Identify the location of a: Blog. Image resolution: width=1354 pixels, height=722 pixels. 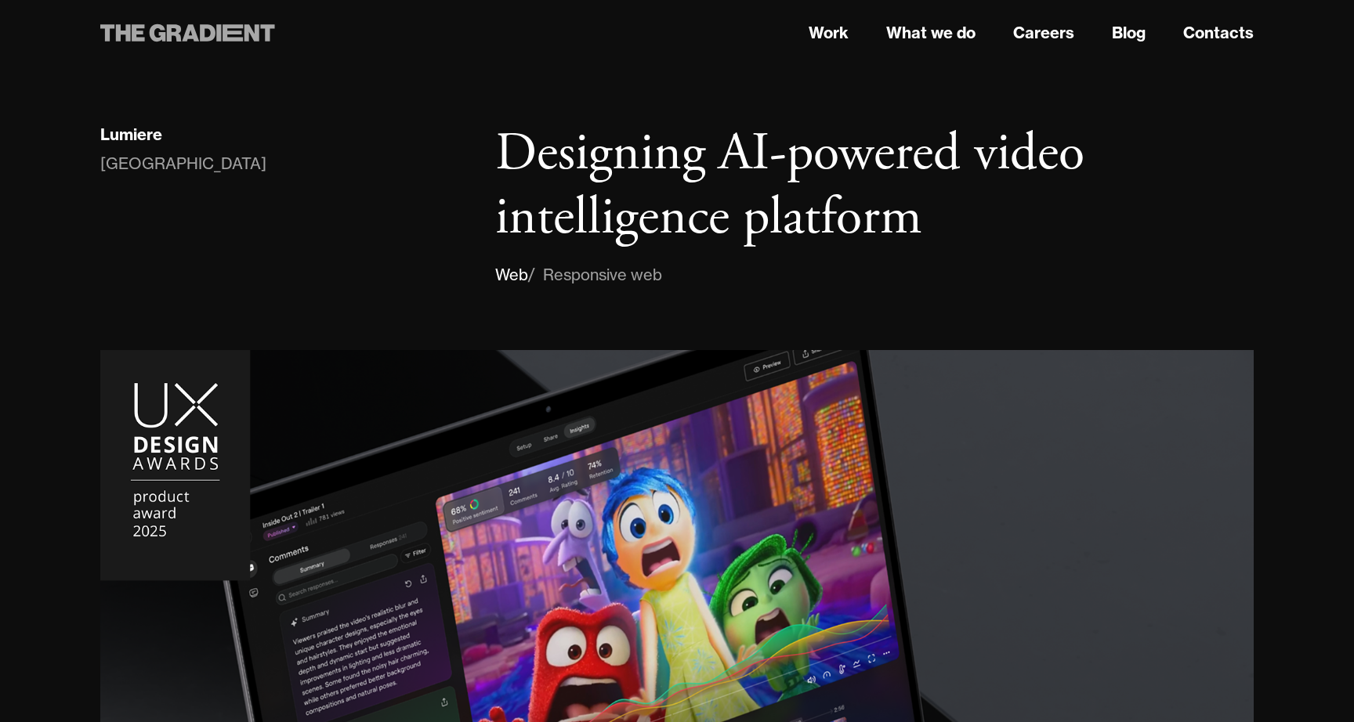
(1128, 33).